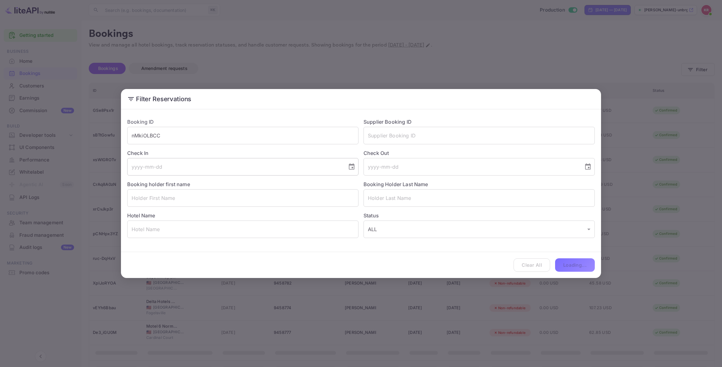 This screenshot has height=367, width=722. Describe the element at coordinates (396, 184) in the screenshot. I see `label: Booking Holder Last Name` at that location.